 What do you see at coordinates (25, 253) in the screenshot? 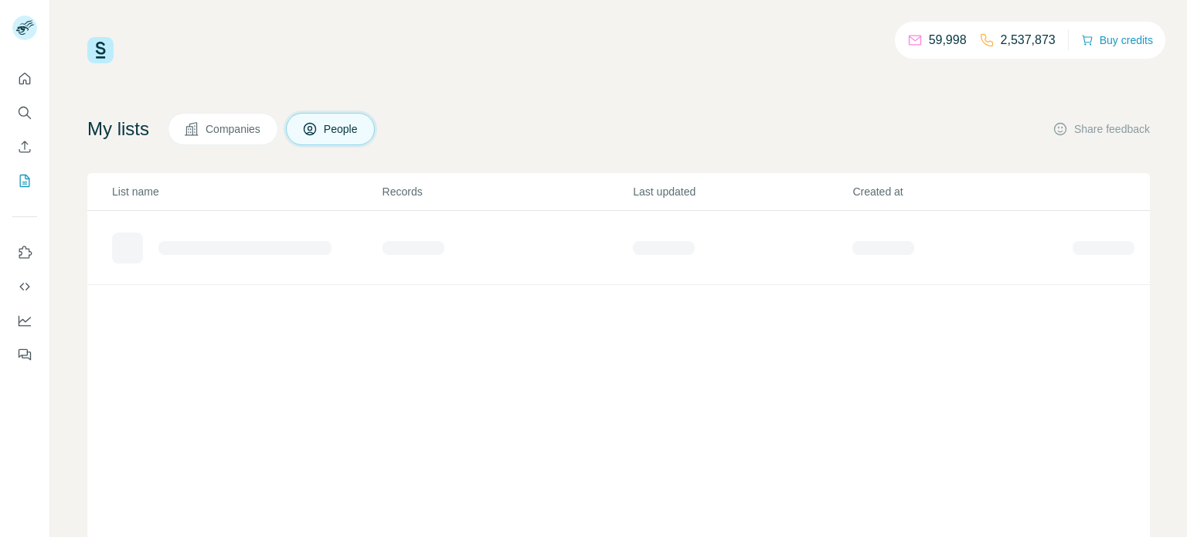
I see `button: Use Surfe on LinkedIn` at bounding box center [25, 253].